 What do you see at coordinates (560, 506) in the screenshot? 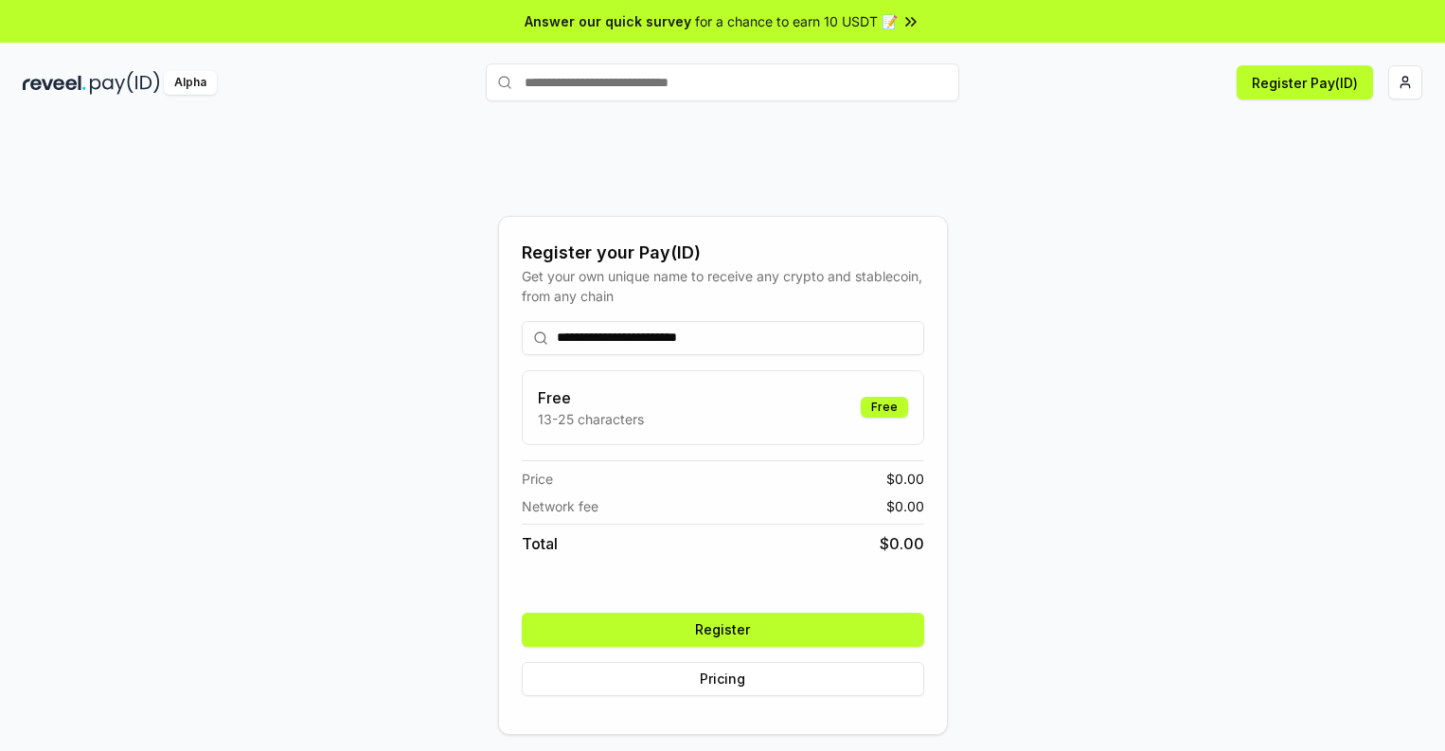
I see `span: Network fee` at bounding box center [560, 506].